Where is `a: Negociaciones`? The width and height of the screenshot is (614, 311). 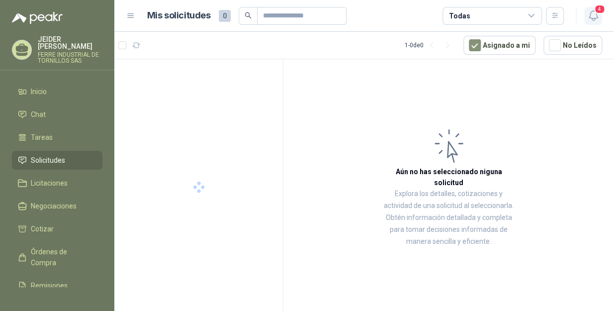 a: Negociaciones is located at coordinates (57, 206).